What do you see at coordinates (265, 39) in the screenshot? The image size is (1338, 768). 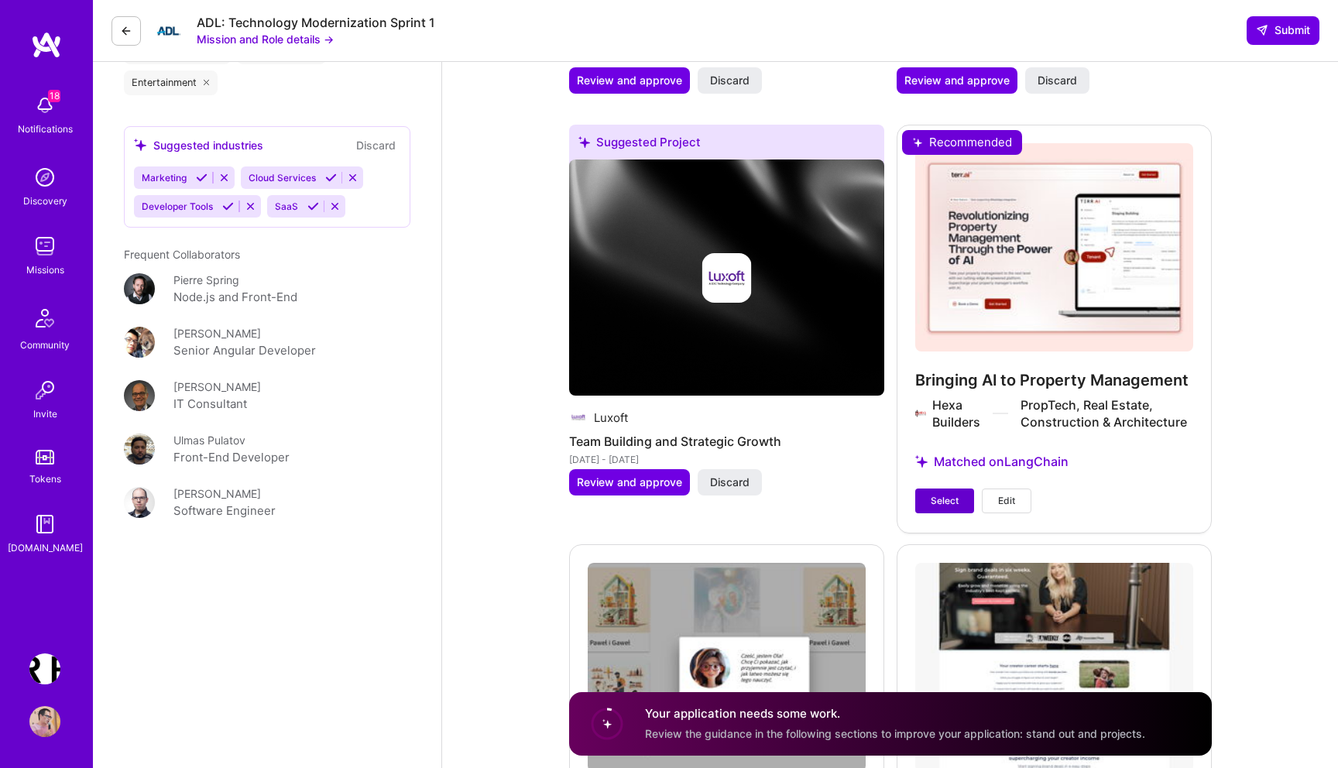 I see `button: Mission and Role details →` at bounding box center [265, 39].